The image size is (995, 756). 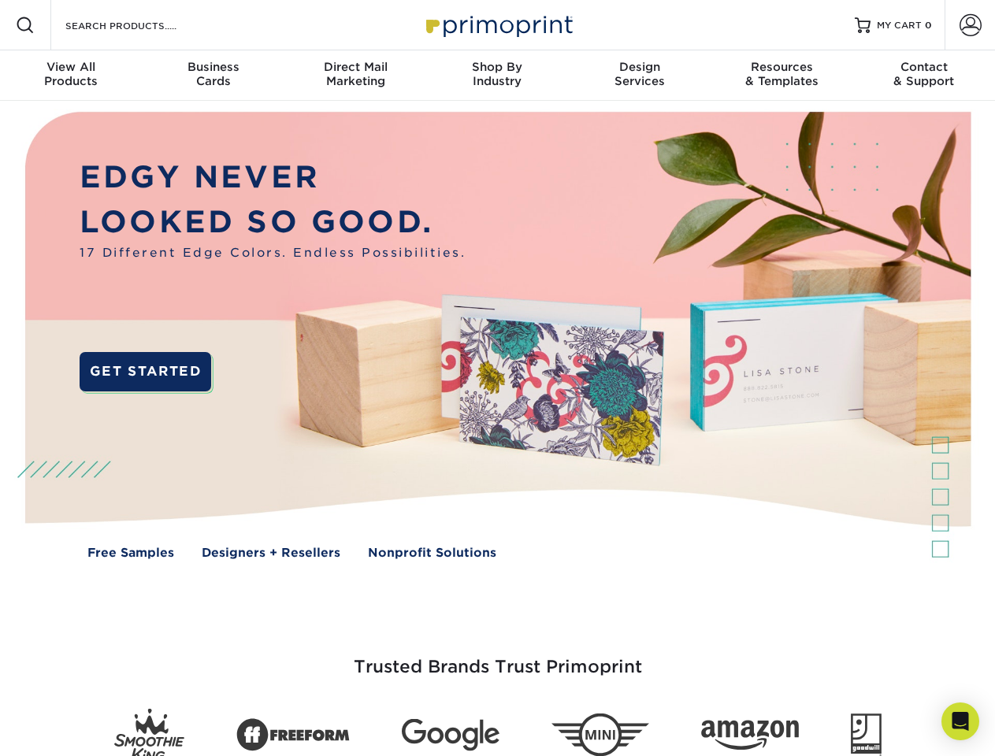 I want to click on span: 0, so click(x=928, y=25).